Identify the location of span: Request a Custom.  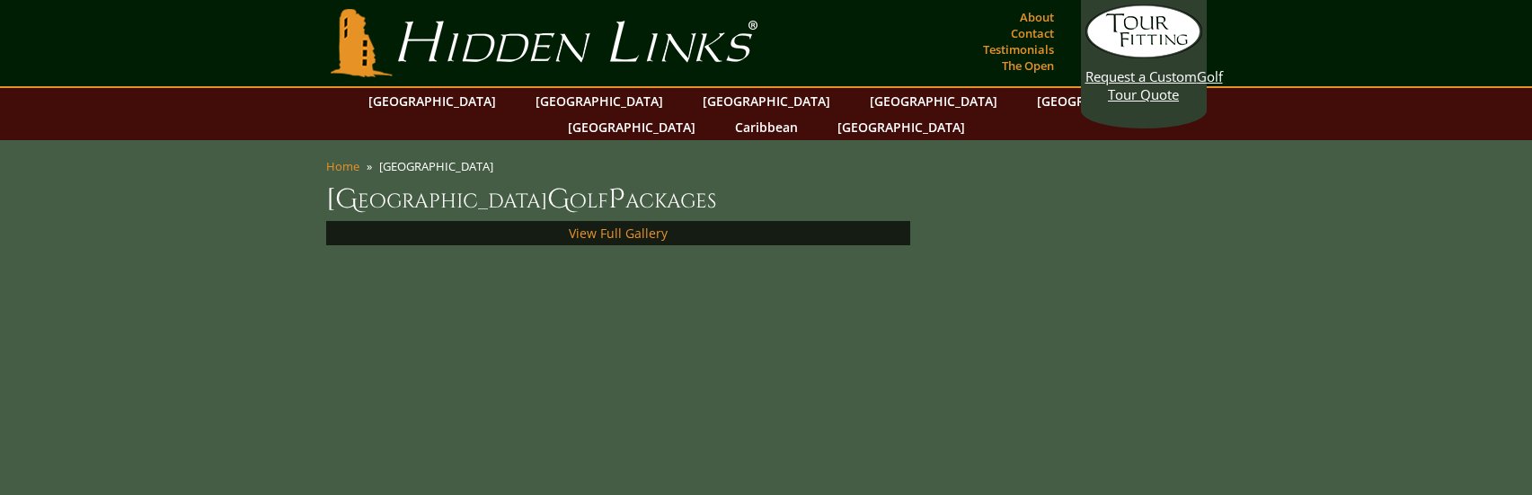
(1141, 76).